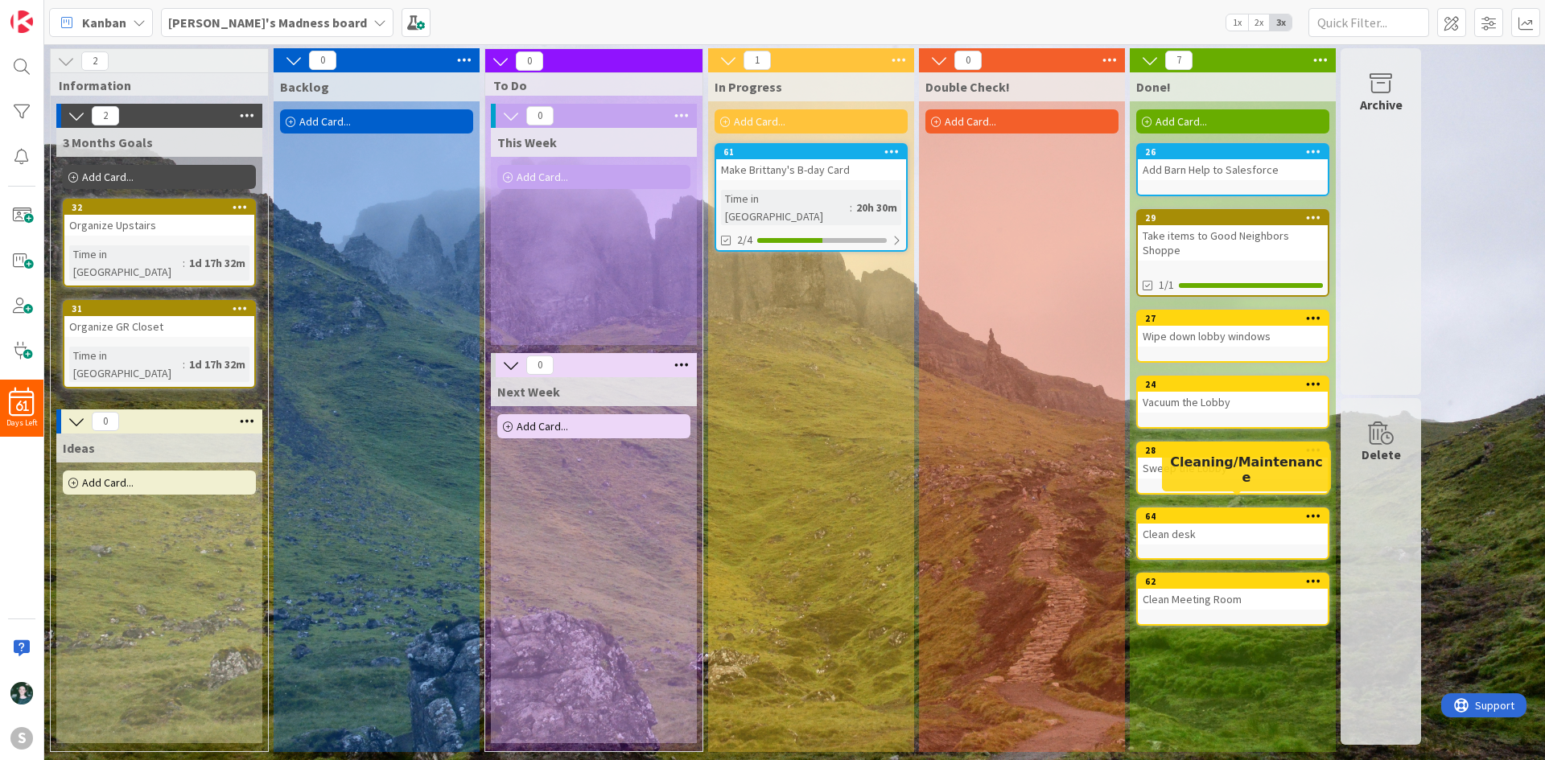 The width and height of the screenshot is (1545, 760). I want to click on span: 2x, so click(1259, 23).